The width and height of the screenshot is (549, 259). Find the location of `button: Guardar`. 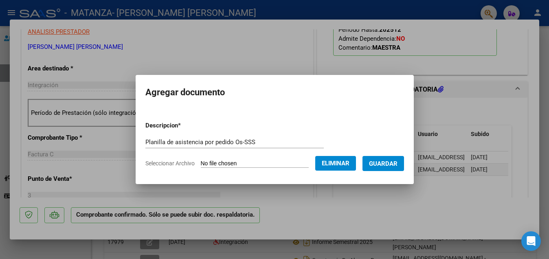

button: Guardar is located at coordinates (384, 163).